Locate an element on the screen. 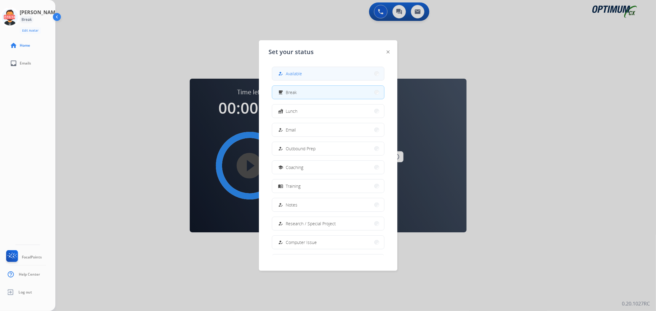 This screenshot has width=656, height=311. mat-icon: menu_book is located at coordinates (280, 186).